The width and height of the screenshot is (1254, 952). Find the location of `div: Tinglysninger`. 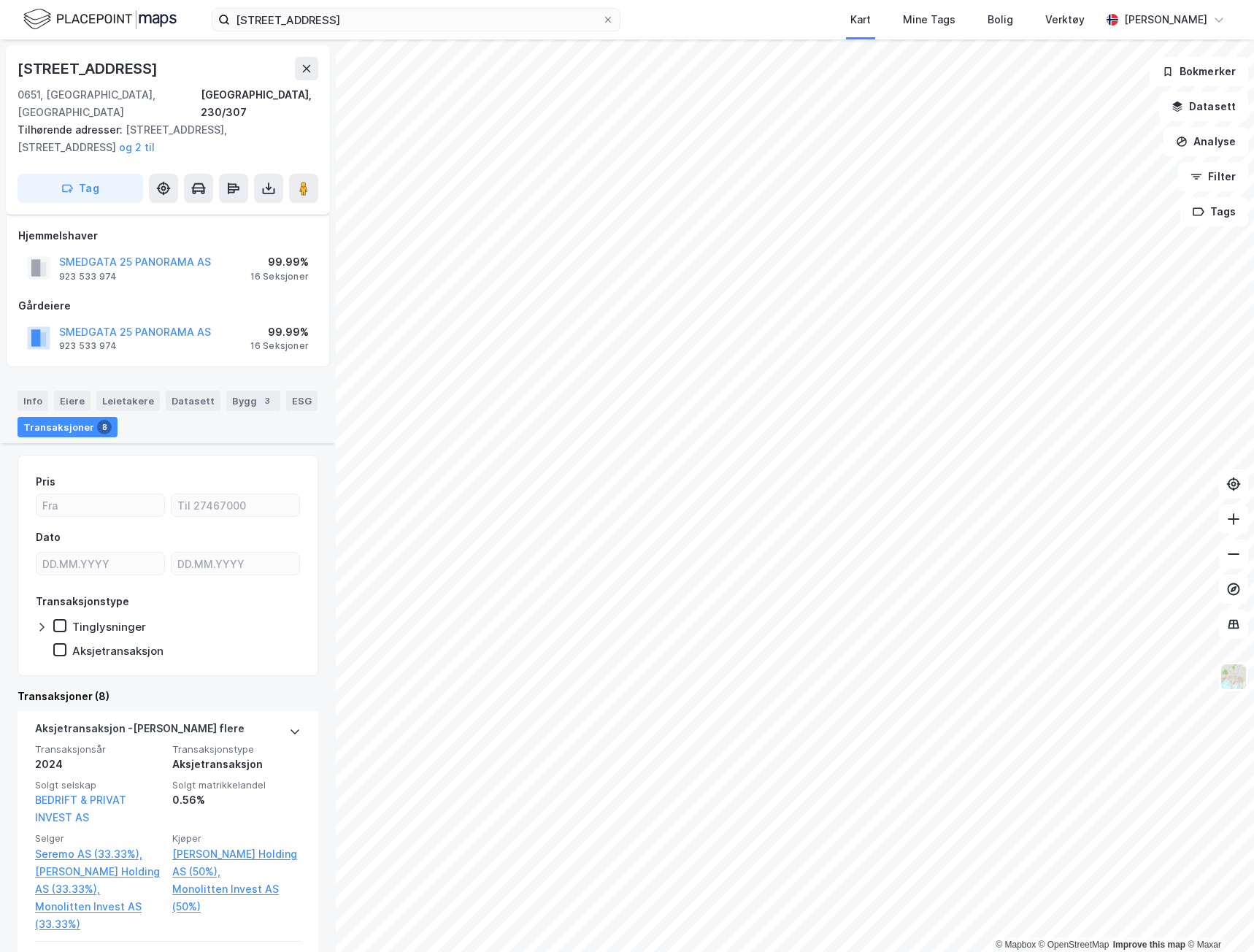

div: Tinglysninger is located at coordinates (108, 627).